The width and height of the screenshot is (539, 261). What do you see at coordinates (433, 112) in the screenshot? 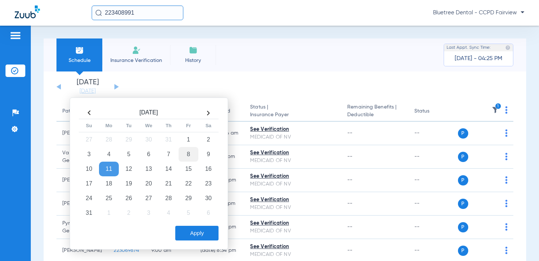
I see `th: Status` at bounding box center [433, 112].